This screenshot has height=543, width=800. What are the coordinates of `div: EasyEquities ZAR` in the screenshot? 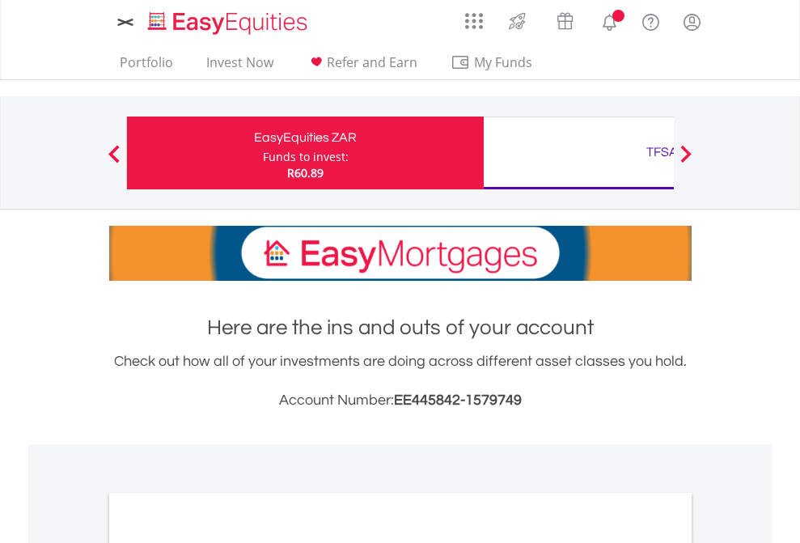 It's located at (305, 138).